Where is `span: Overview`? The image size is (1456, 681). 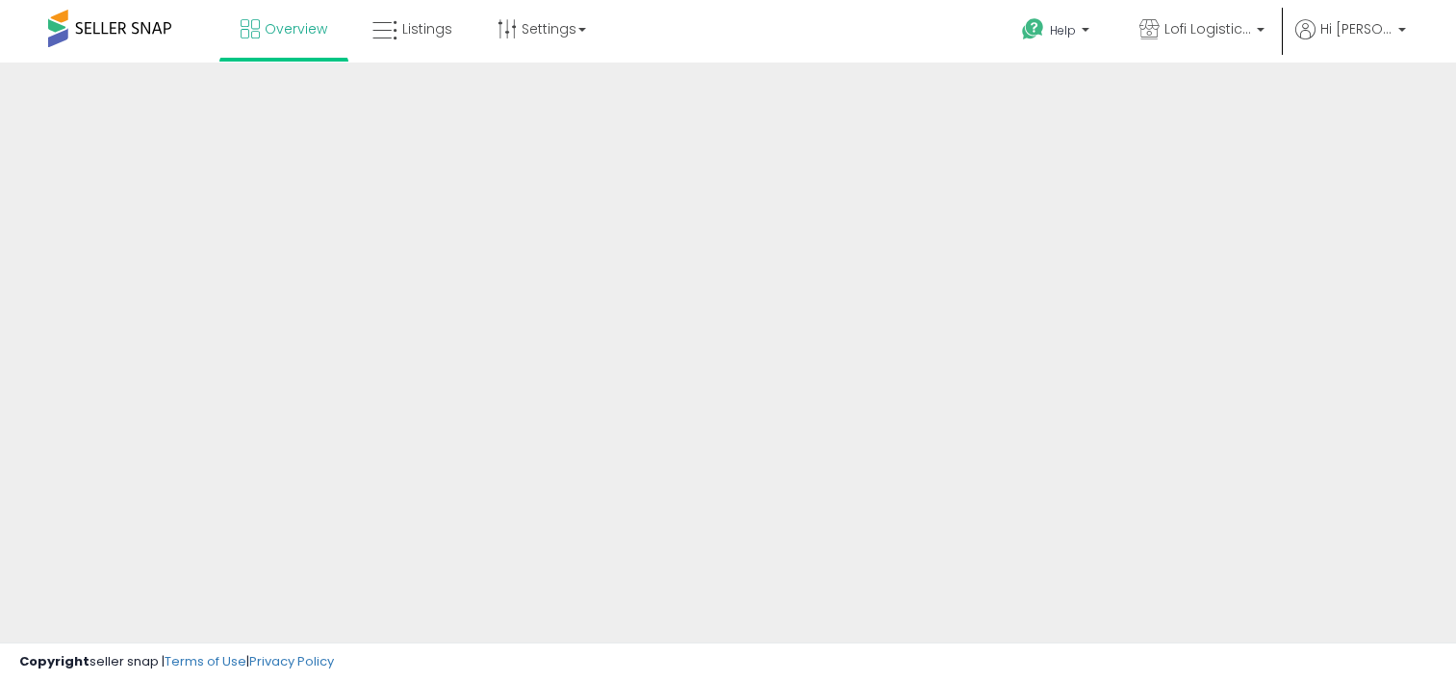 span: Overview is located at coordinates (295, 29).